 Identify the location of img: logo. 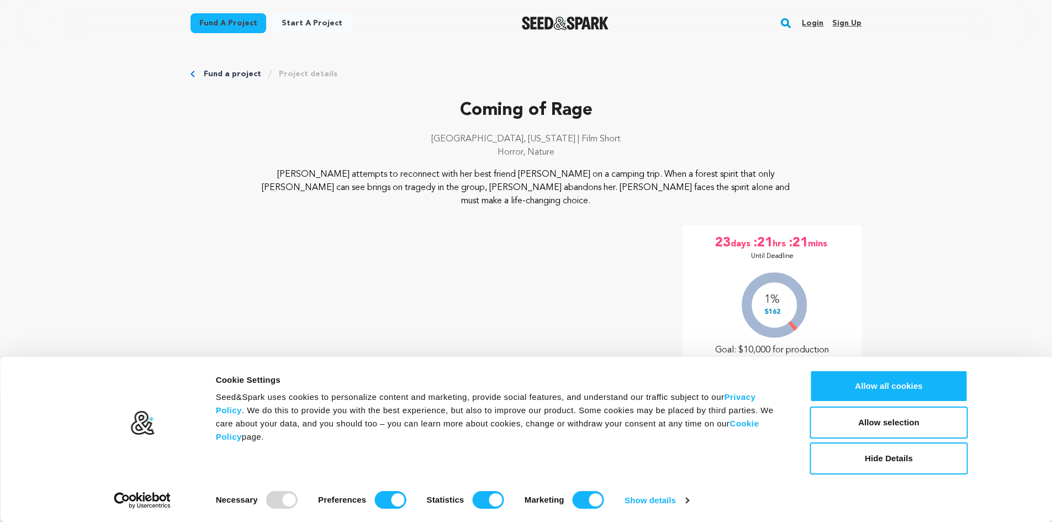
(142, 423).